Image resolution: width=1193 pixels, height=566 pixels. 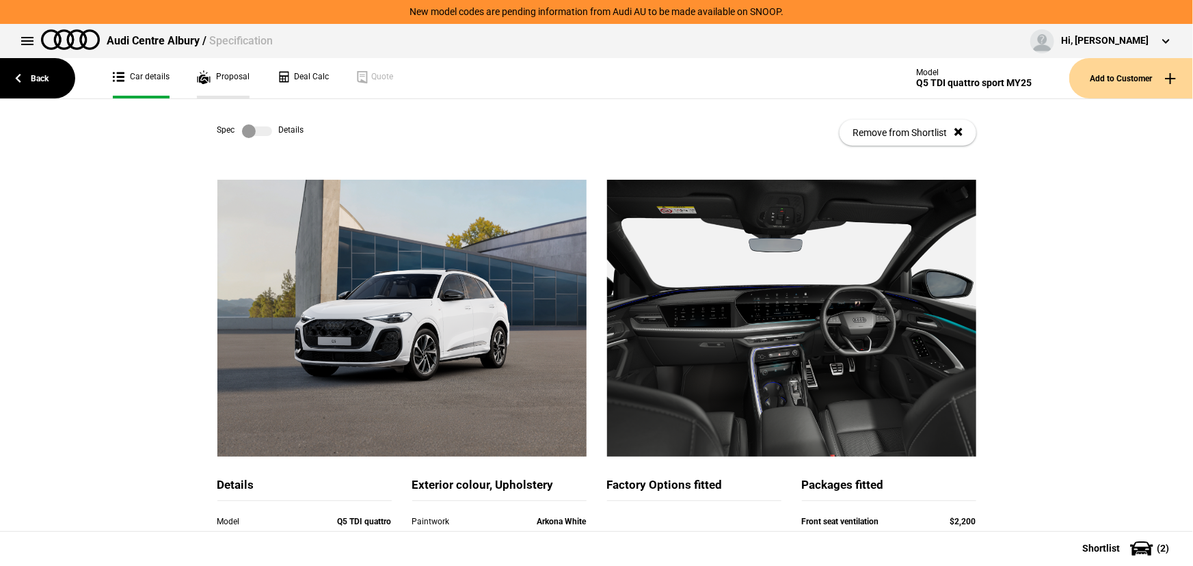 I want to click on strong: Arkona White, so click(x=562, y=522).